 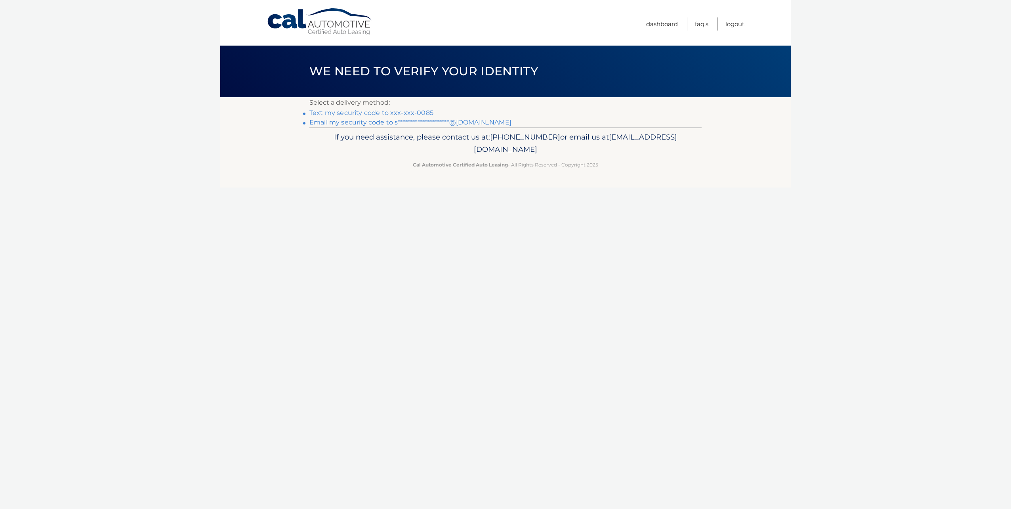 I want to click on a: Cal Automotive, so click(x=320, y=22).